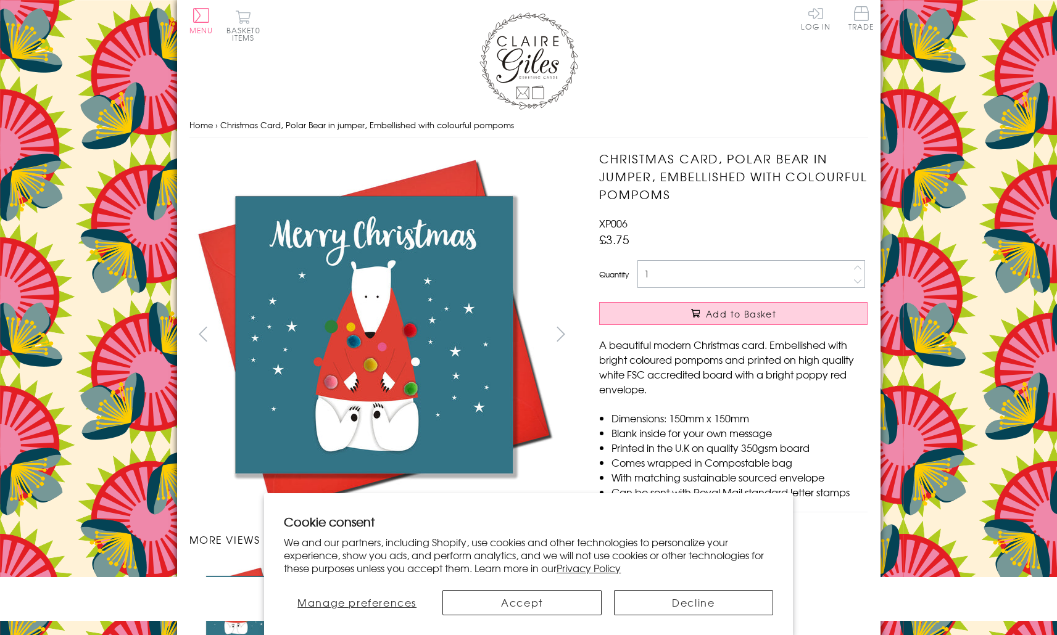  What do you see at coordinates (733, 367) in the screenshot?
I see `p: A beautiful modern Christmas card. Embellished with bright coloured pompoms and printed on high q...` at bounding box center [733, 367].